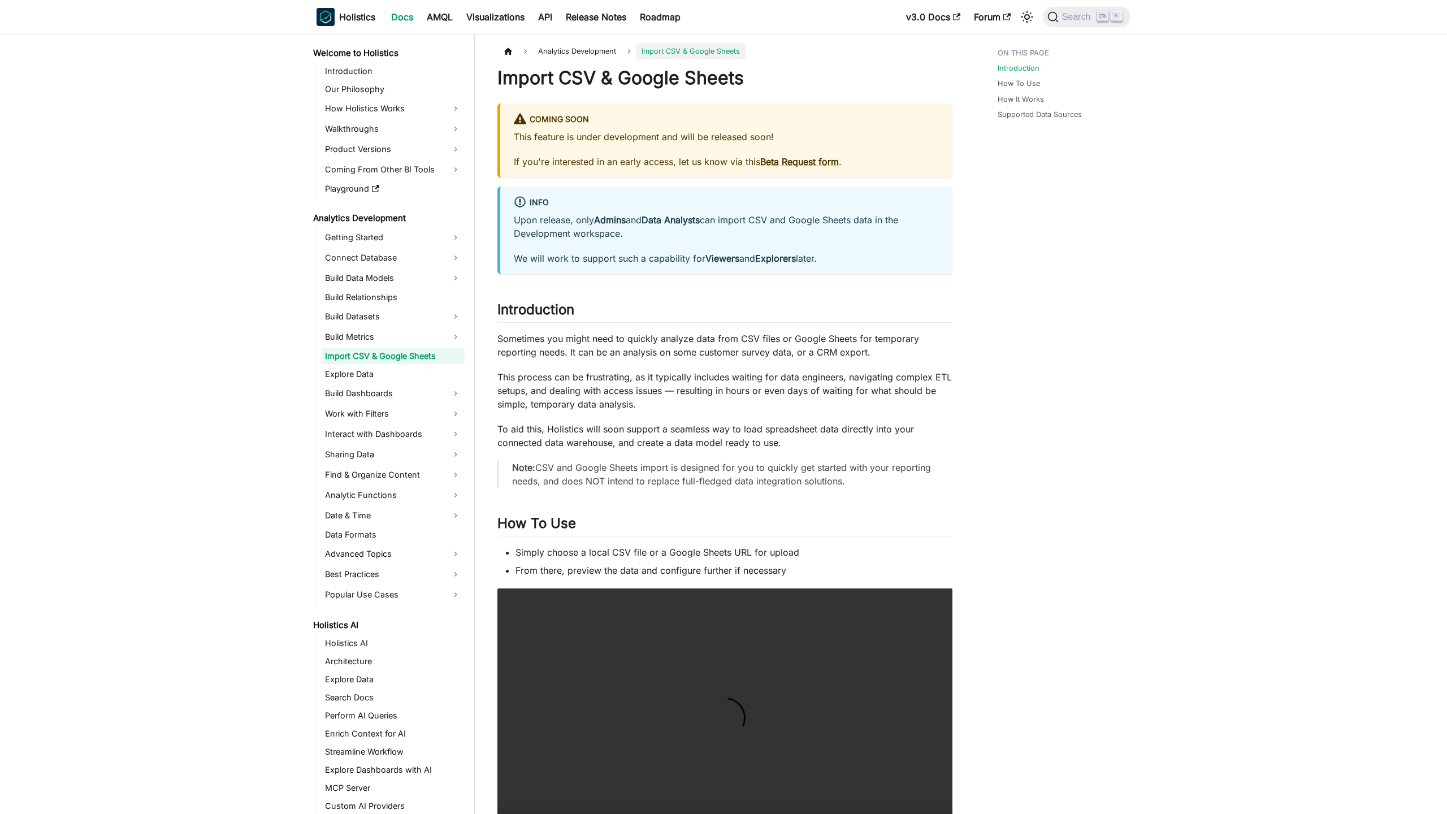  Describe the element at coordinates (727, 203) in the screenshot. I see `div: info` at that location.